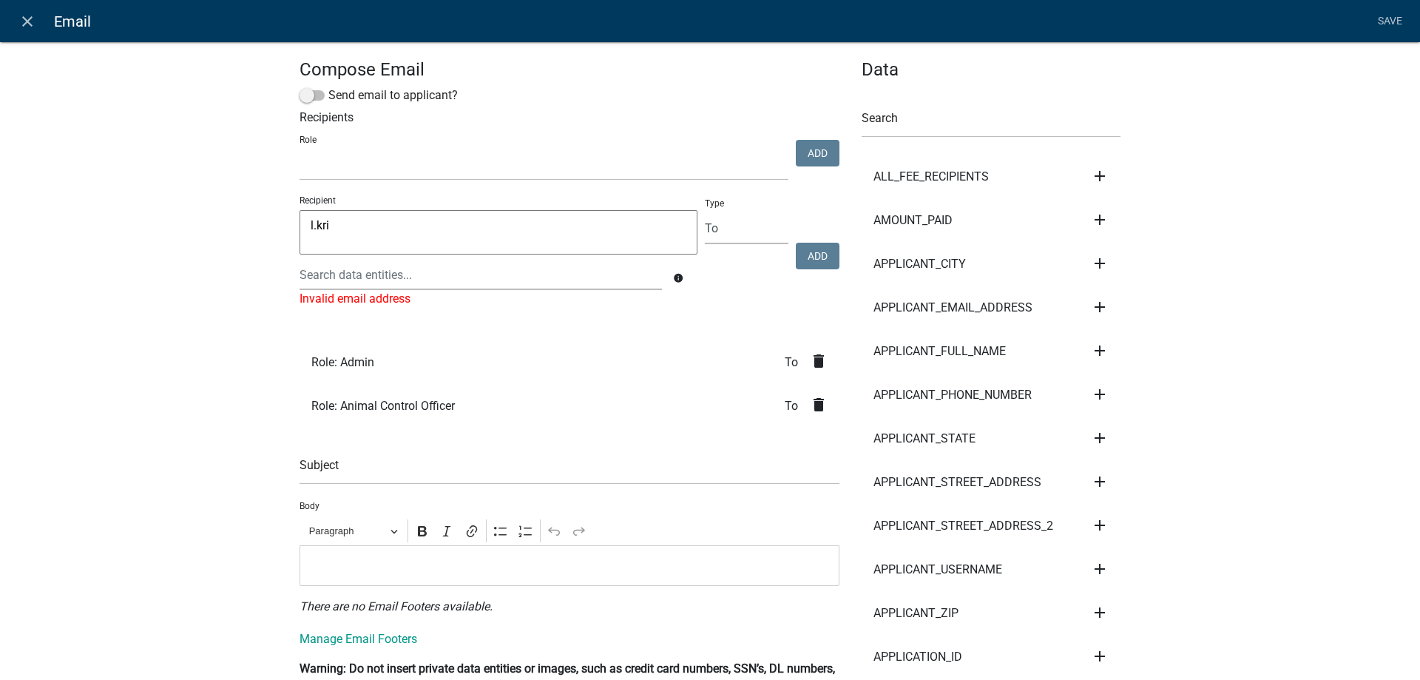 This screenshot has width=1420, height=680. I want to click on div: Editor toolbar, so click(569, 530).